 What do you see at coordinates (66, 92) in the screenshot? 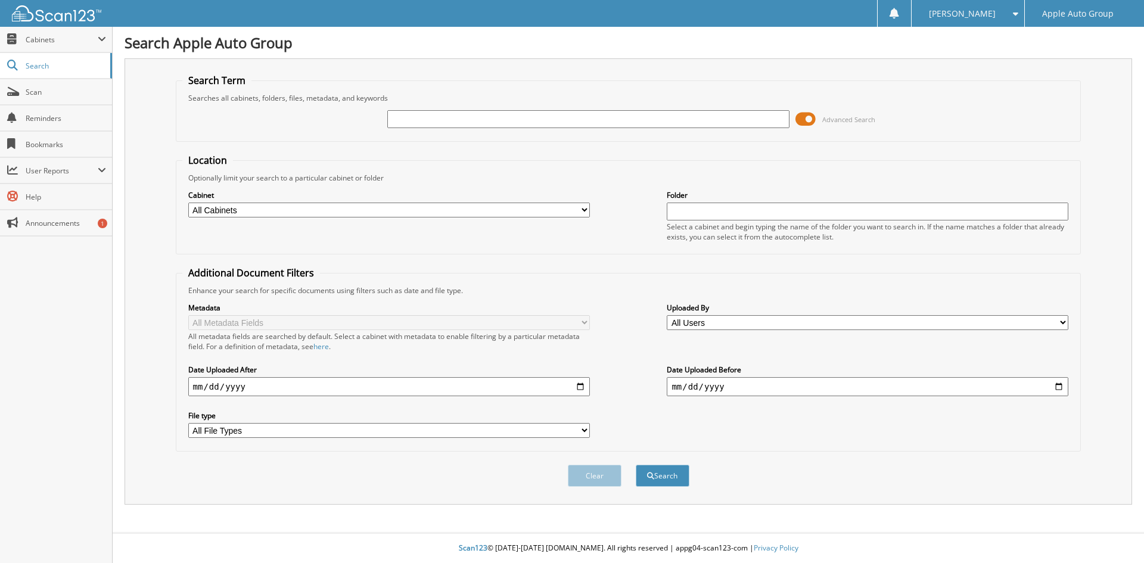
I see `span: Scan` at bounding box center [66, 92].